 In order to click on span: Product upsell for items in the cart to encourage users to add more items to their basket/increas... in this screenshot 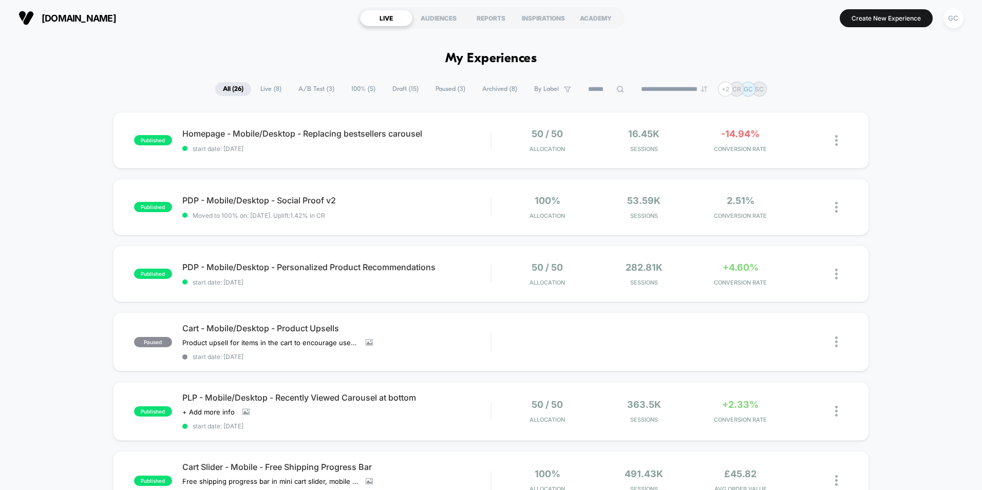, I will do `click(270, 342)`.